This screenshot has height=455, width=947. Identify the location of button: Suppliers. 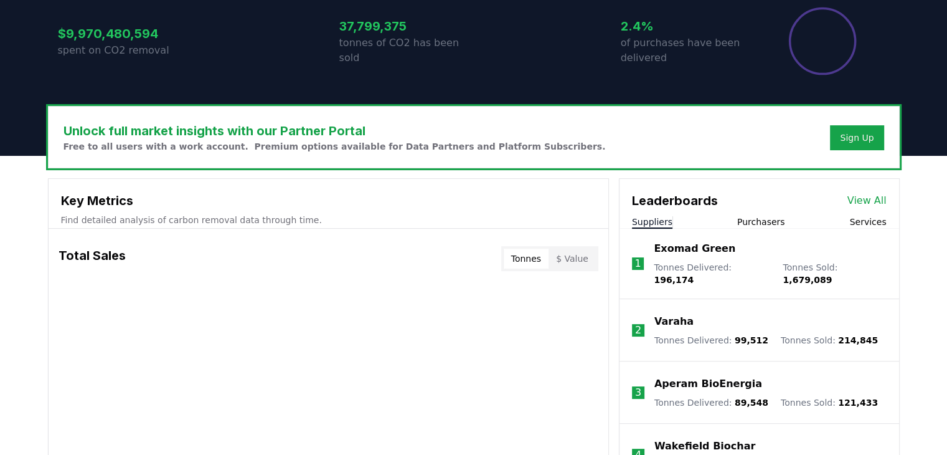
(652, 222).